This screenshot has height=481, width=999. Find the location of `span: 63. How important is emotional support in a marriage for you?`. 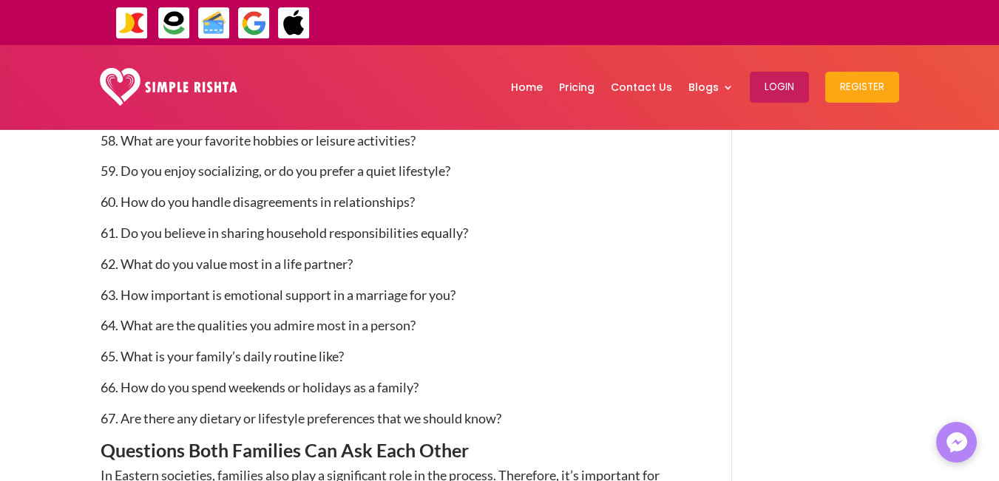

span: 63. How important is emotional support in a marriage for you? is located at coordinates (278, 295).